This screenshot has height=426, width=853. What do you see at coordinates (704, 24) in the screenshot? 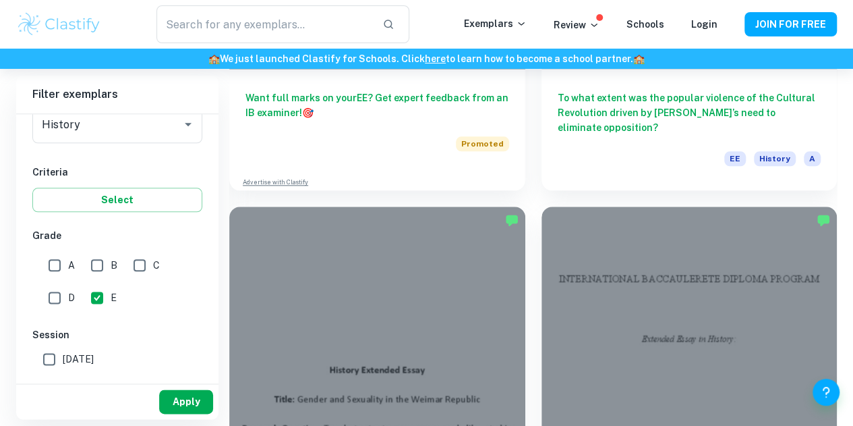
I see `a: Login` at bounding box center [704, 24].